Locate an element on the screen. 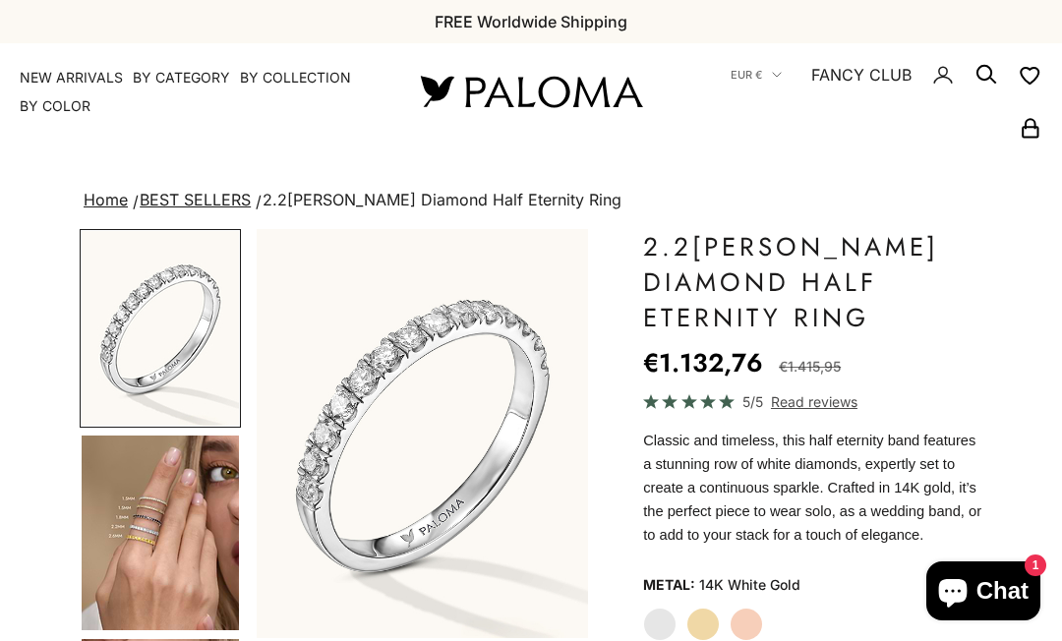  variant-option-value: 14K White Gold is located at coordinates (750, 585).